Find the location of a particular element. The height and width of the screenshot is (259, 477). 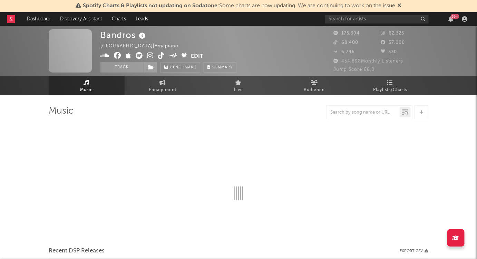

a: Live is located at coordinates (239, 85).